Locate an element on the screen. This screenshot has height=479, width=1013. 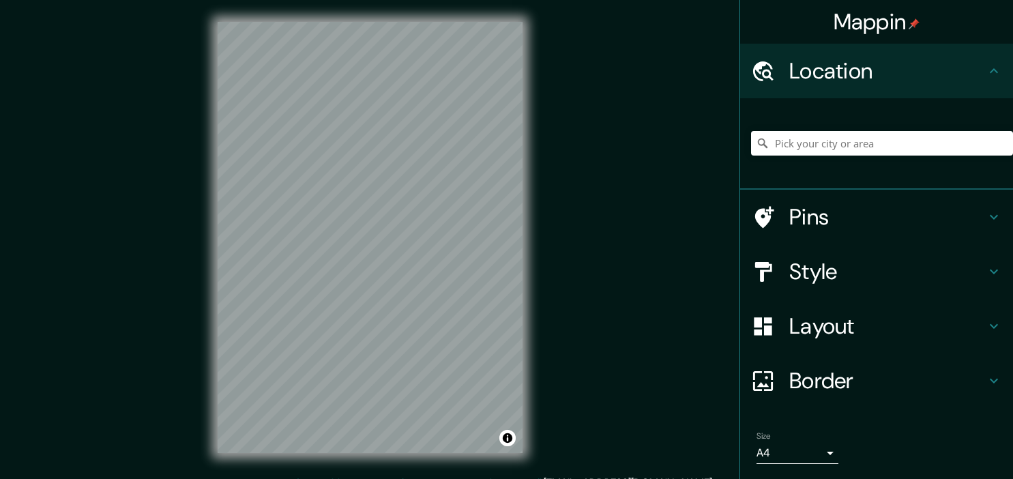
input: Pick your city or area is located at coordinates (882, 143).